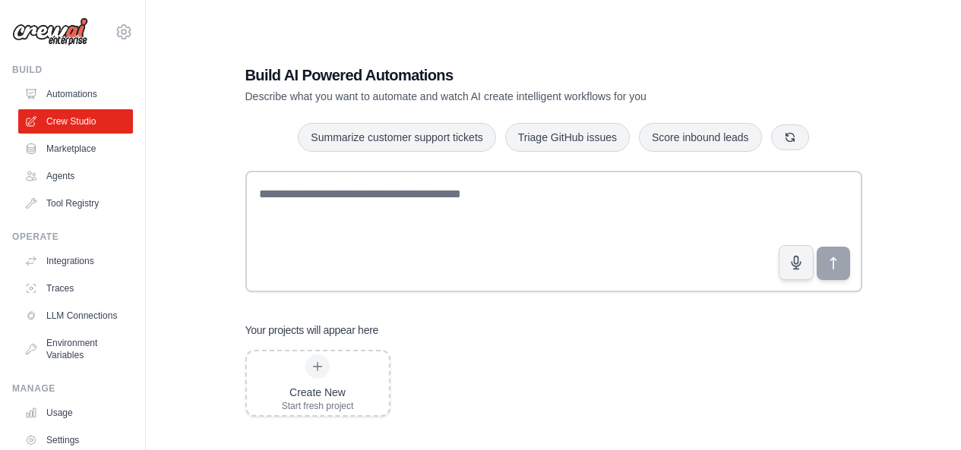 Image resolution: width=961 pixels, height=450 pixels. What do you see at coordinates (50, 32) in the screenshot?
I see `img: Logo` at bounding box center [50, 32].